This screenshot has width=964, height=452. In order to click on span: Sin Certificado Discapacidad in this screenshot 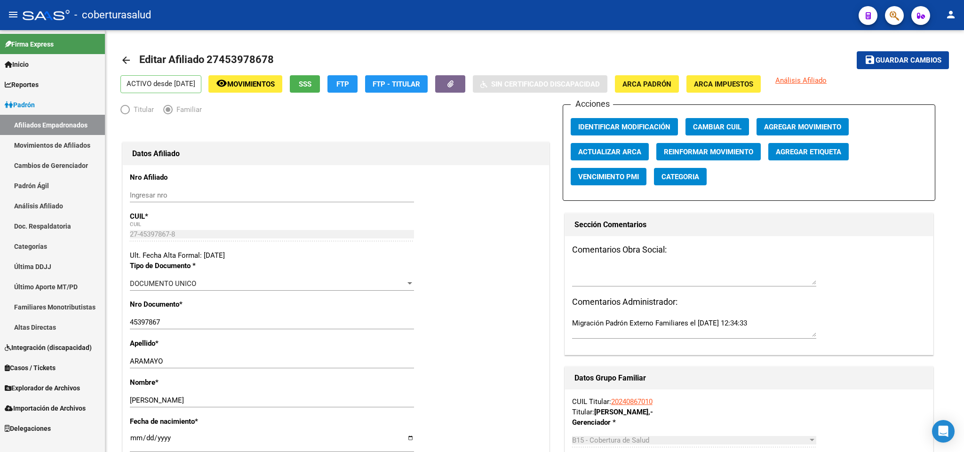, I will do `click(546, 84)`.